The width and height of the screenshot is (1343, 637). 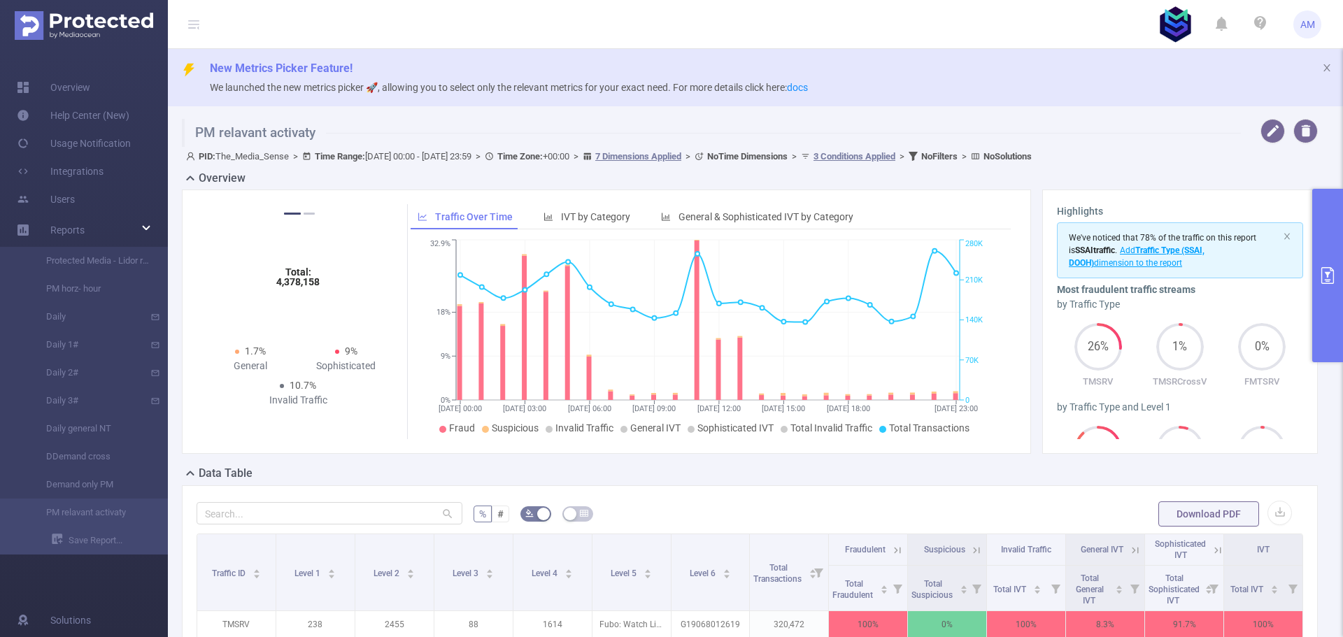 What do you see at coordinates (222, 178) in the screenshot?
I see `h2: Overview` at bounding box center [222, 178].